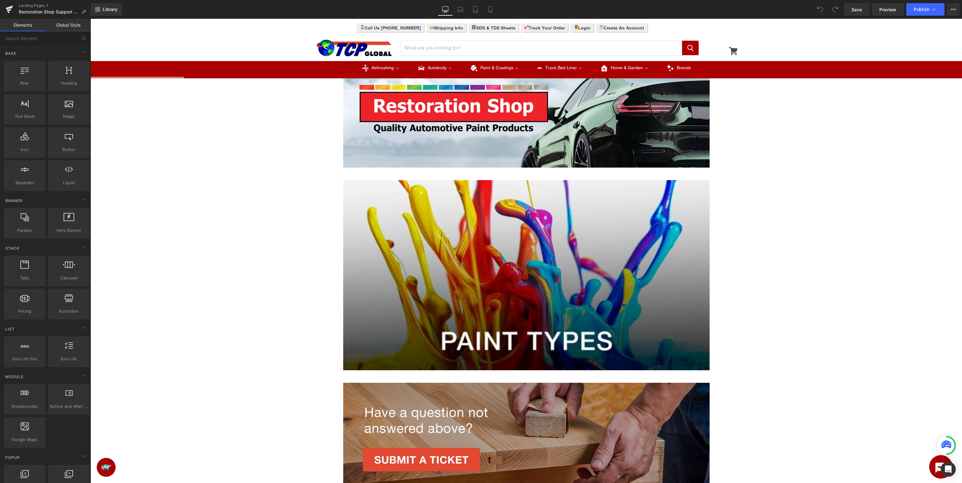 The height and width of the screenshot is (483, 962). What do you see at coordinates (356, 9) in the screenshot?
I see `a: Shipping Info` at bounding box center [356, 9].